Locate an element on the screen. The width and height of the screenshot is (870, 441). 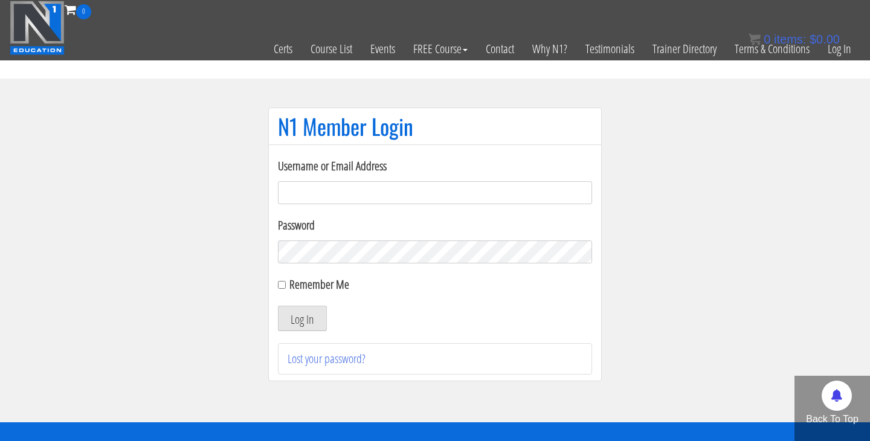
a: 0 items: $0.00 is located at coordinates (794, 39).